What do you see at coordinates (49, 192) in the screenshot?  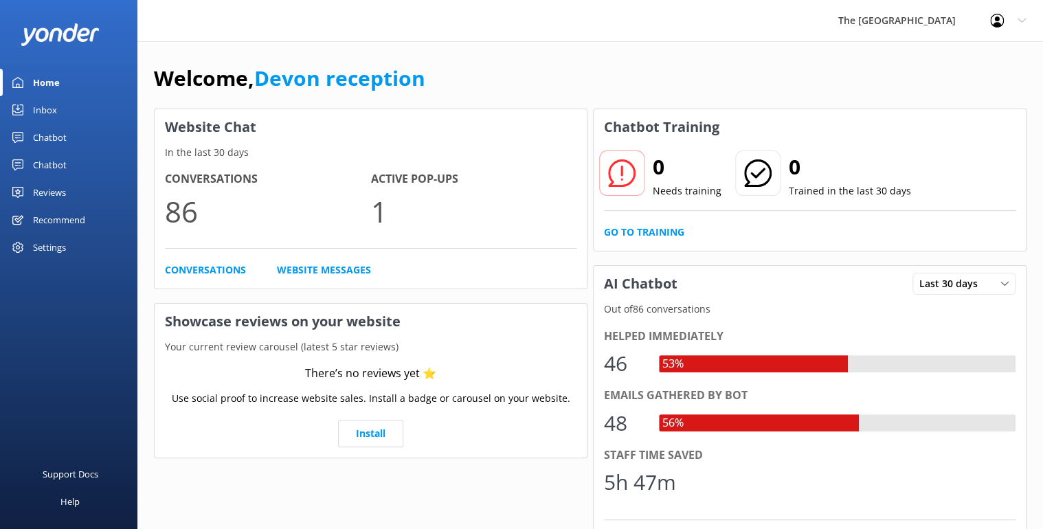 I see `div: Reviews` at bounding box center [49, 192].